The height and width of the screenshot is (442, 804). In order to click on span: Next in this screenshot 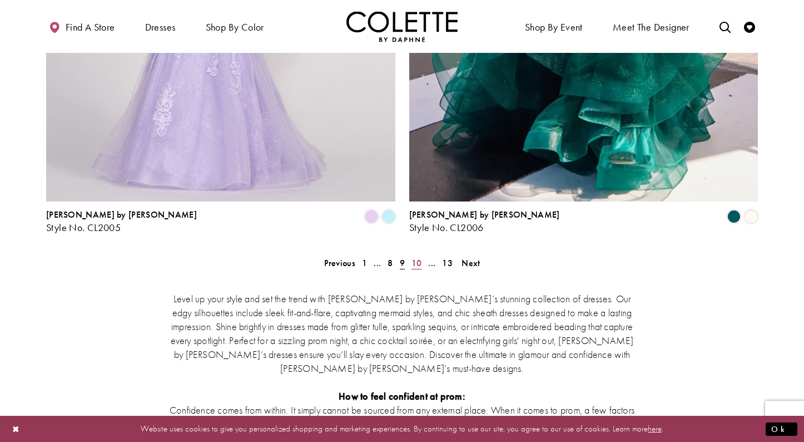, I will do `click(470, 262)`.